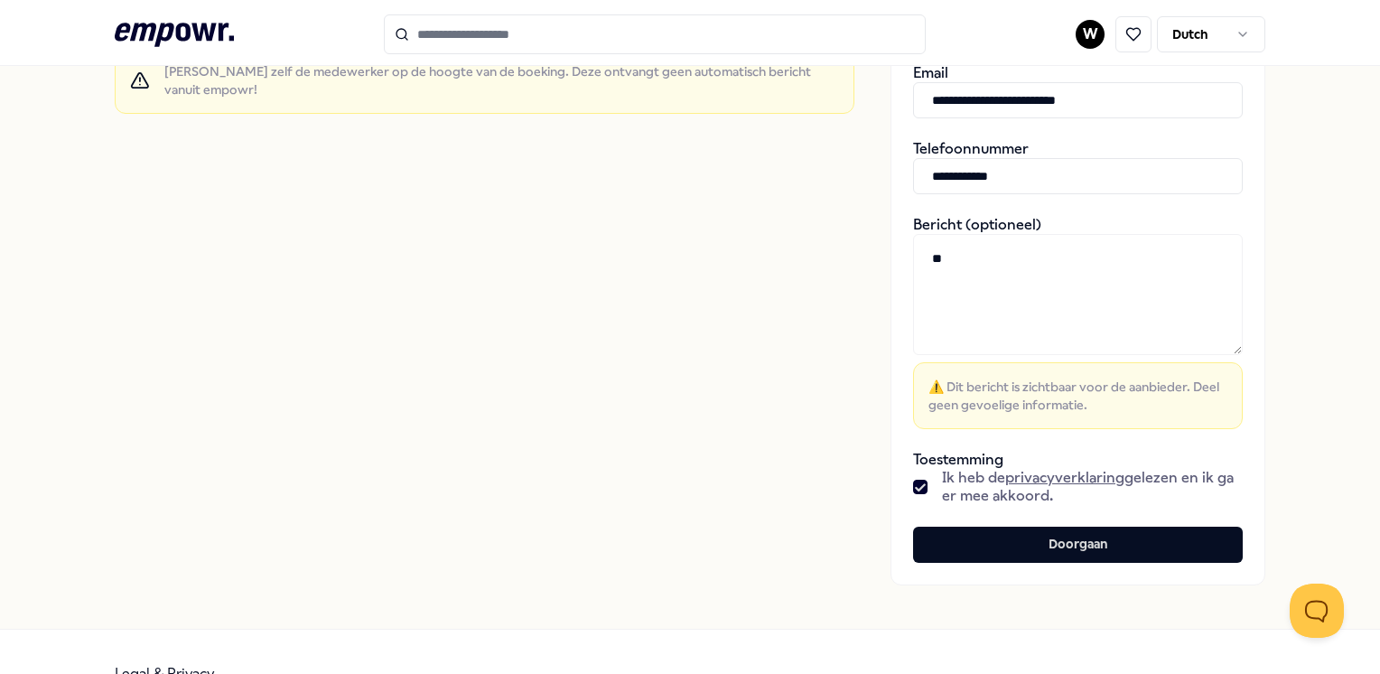 The height and width of the screenshot is (674, 1380). Describe the element at coordinates (1077, 167) in the screenshot. I see `div: Telefoonnummer` at that location.